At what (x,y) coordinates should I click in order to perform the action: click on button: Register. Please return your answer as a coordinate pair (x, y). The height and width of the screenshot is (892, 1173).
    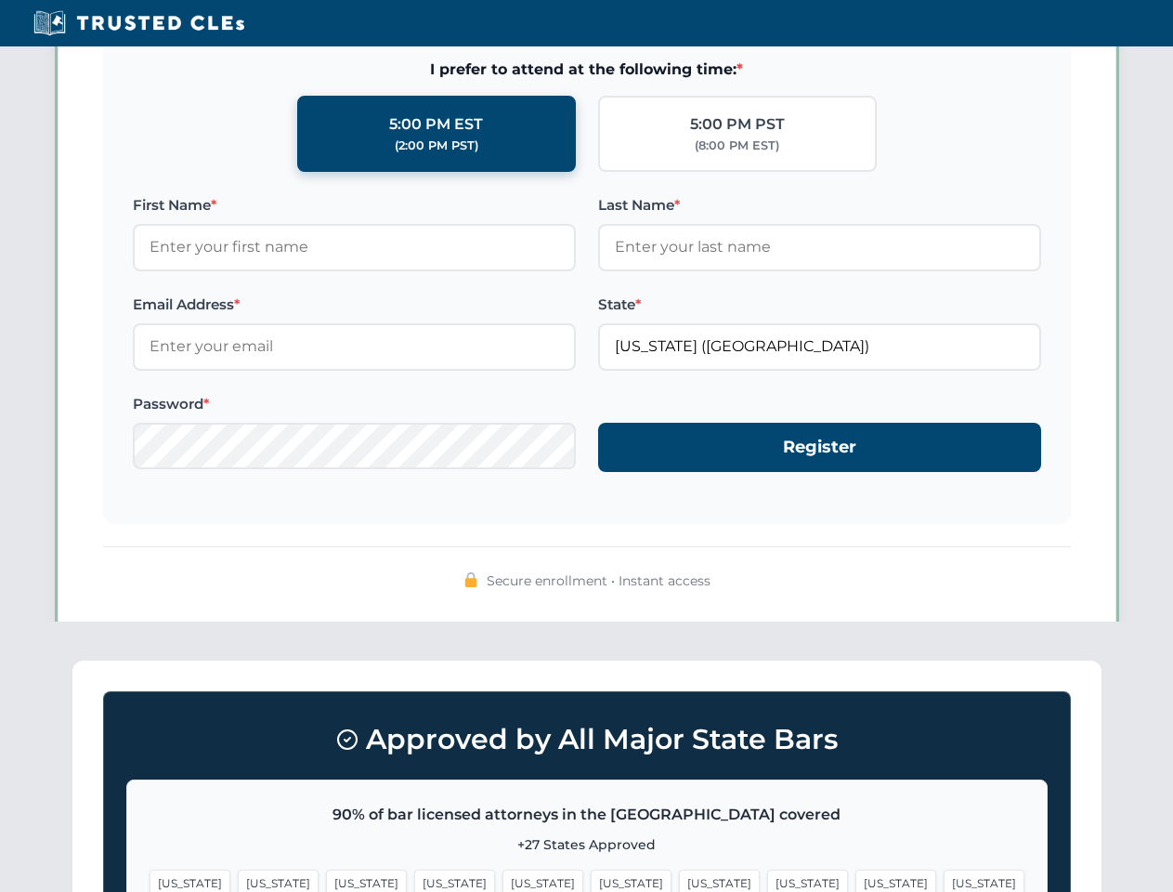
    Looking at the image, I should click on (819, 447).